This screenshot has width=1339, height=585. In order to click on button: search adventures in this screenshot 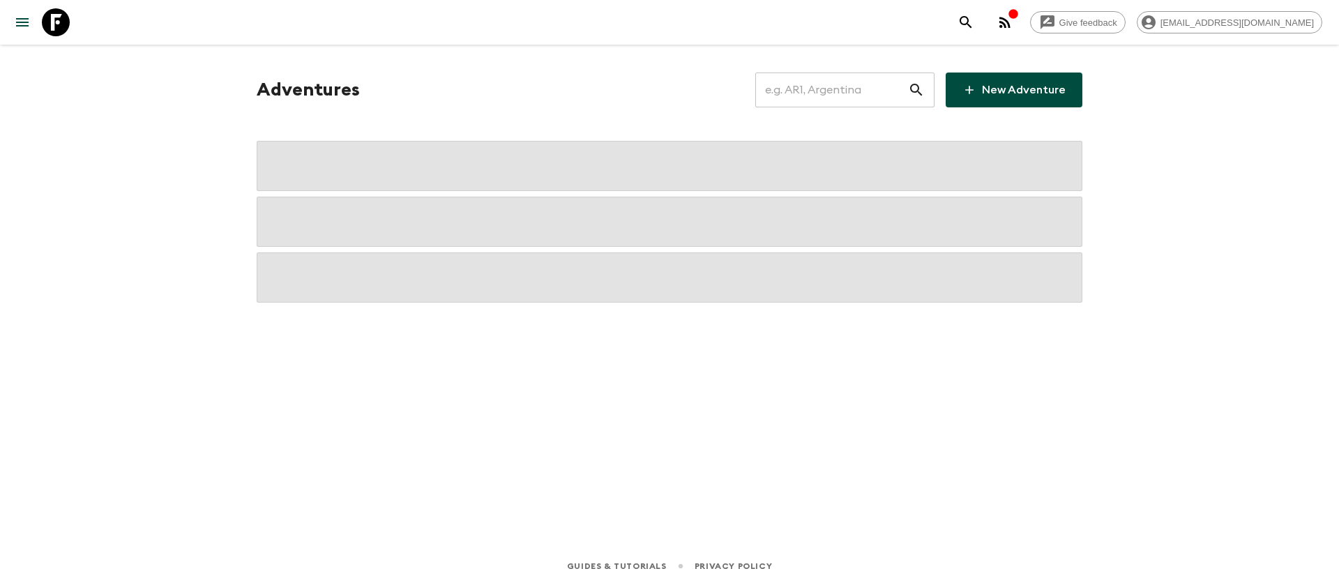, I will do `click(966, 22)`.